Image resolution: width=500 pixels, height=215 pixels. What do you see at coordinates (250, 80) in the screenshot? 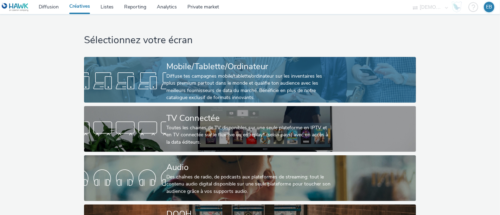
I see `a: Mobile/Tablette/OrdinateurDiffuse tes campagnes mobile/tablette/ordinateur sur les inventaires le...` at bounding box center [250, 80].